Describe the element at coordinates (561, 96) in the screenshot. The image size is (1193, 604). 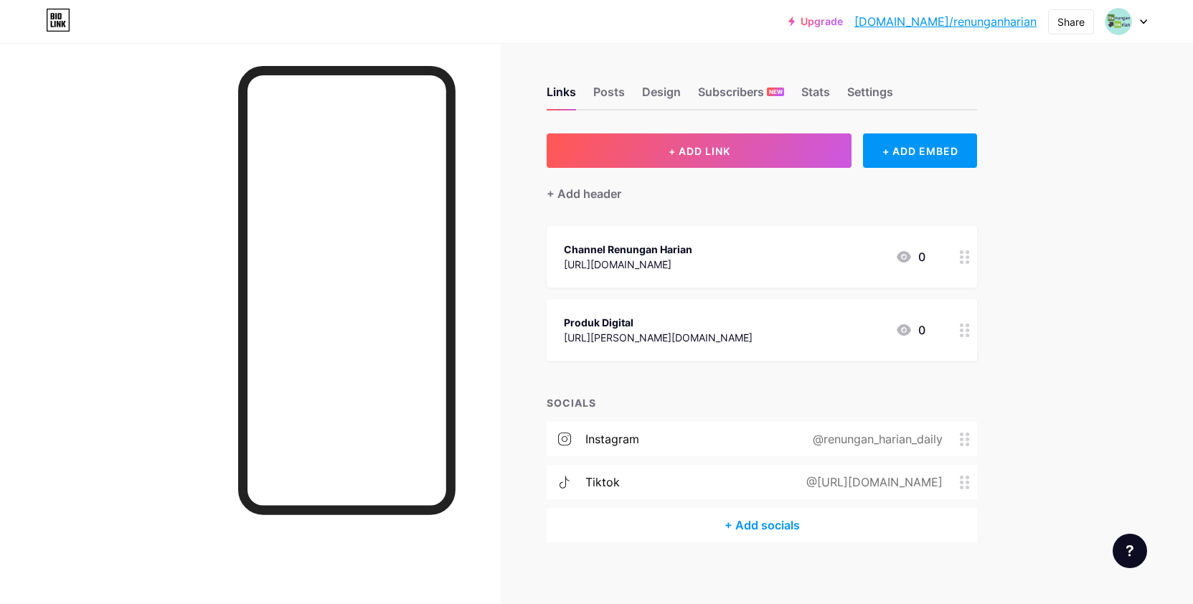
I see `div: Links` at that location.